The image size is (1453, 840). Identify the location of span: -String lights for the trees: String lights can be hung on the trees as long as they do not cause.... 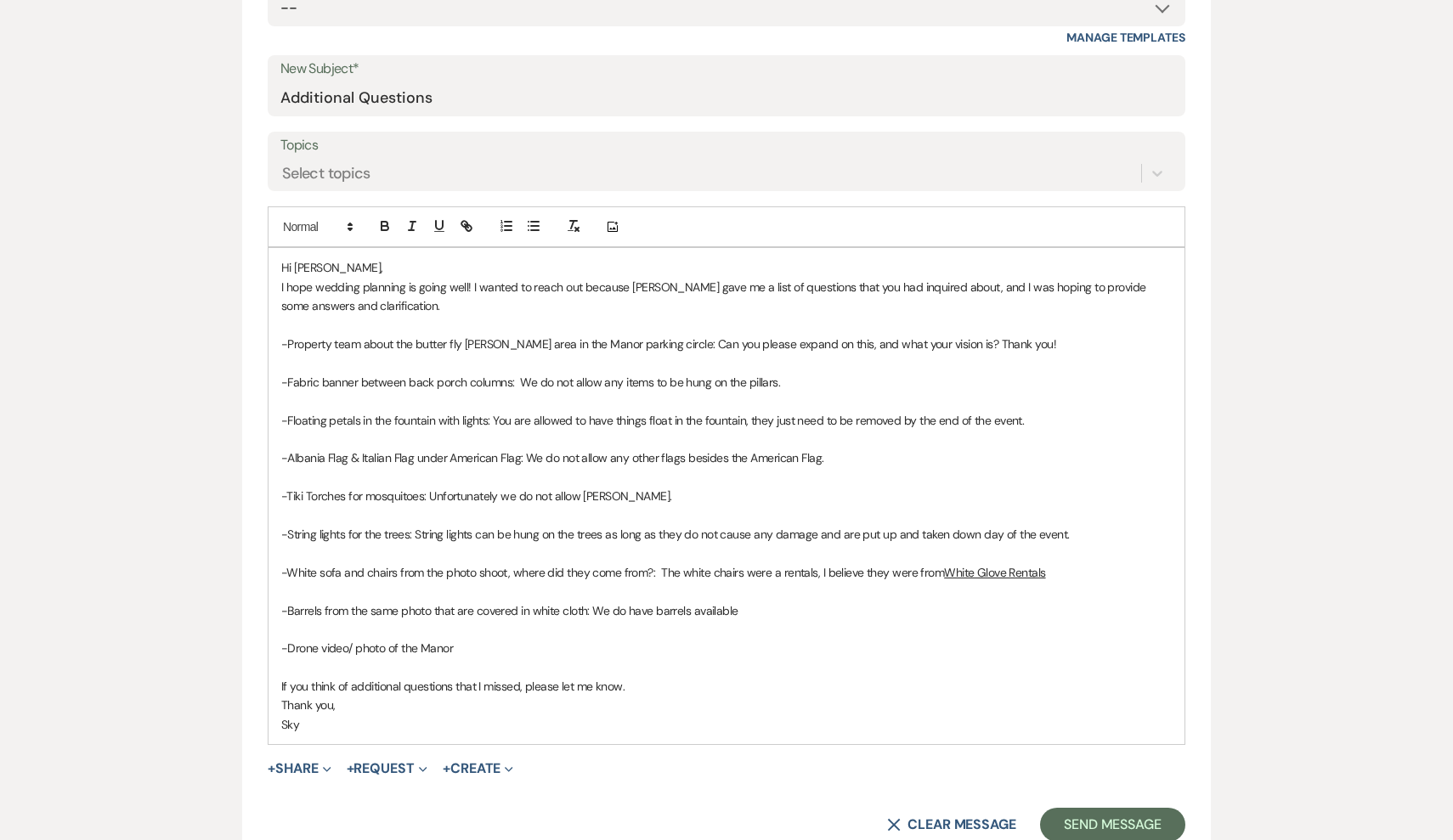
(675, 534).